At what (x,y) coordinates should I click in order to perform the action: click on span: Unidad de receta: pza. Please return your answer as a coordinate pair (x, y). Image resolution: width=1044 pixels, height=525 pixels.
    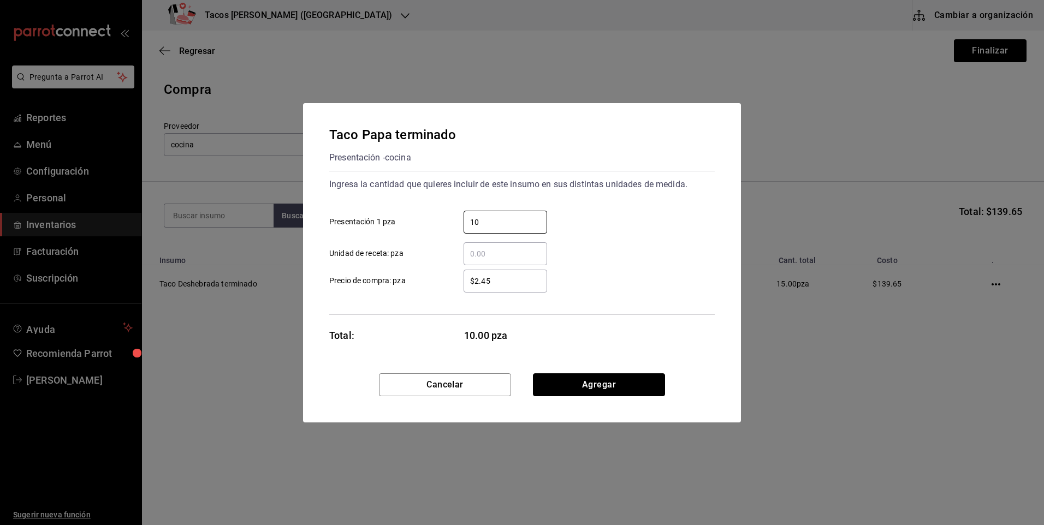
    Looking at the image, I should click on (366, 253).